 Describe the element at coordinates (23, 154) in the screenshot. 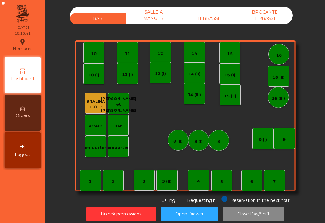

I see `span: Logout` at that location.